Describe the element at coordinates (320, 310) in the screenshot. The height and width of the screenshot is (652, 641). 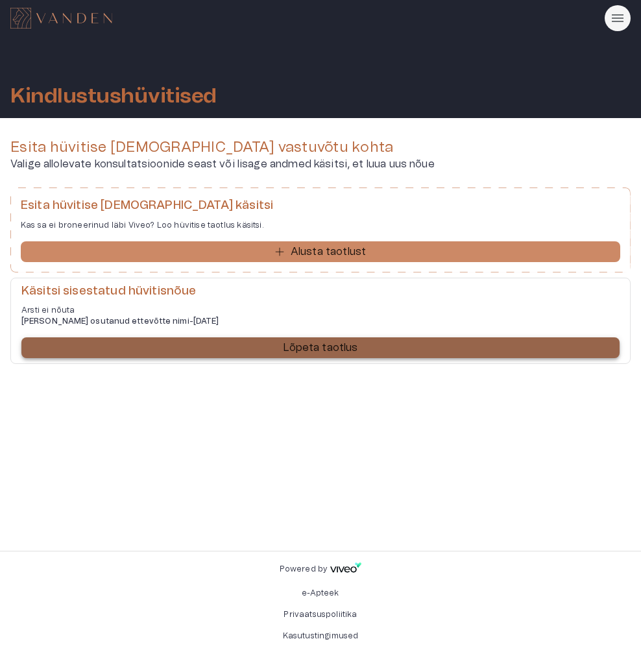
I see `p: Arsti ei nõuta` at that location.